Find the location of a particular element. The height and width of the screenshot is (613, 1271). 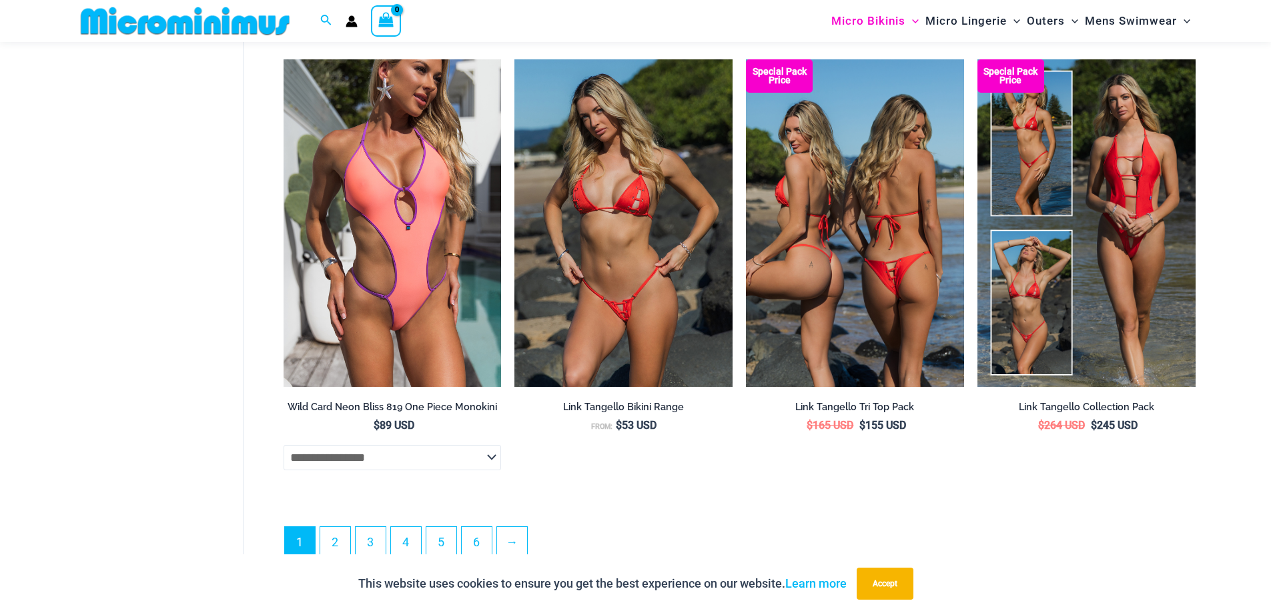

h2: Link Tangello Tri Top Pack is located at coordinates (855, 407).